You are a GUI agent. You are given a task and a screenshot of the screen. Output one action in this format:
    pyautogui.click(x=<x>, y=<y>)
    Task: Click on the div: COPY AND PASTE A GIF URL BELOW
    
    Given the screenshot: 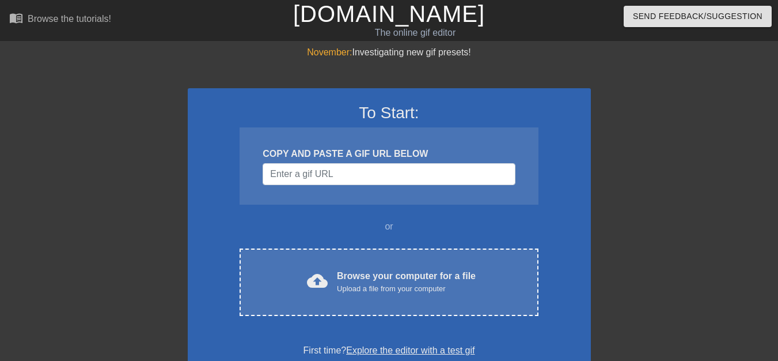 What is the action you would take?
    pyautogui.click(x=389, y=154)
    